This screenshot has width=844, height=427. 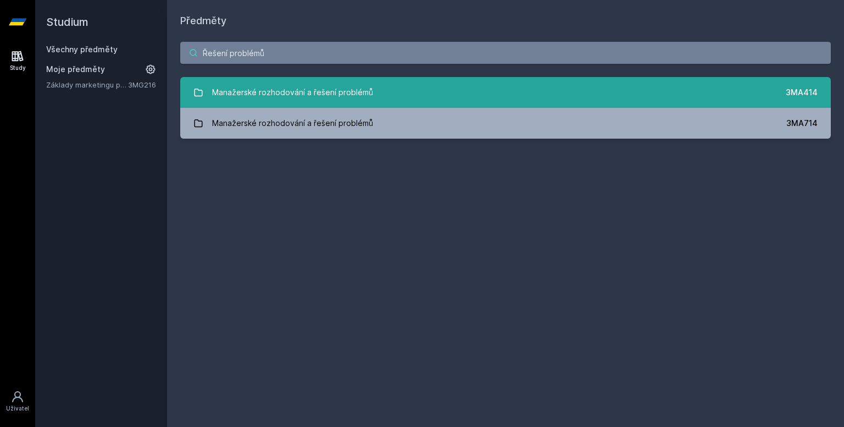 What do you see at coordinates (142, 85) in the screenshot?
I see `a: 3MG216` at bounding box center [142, 85].